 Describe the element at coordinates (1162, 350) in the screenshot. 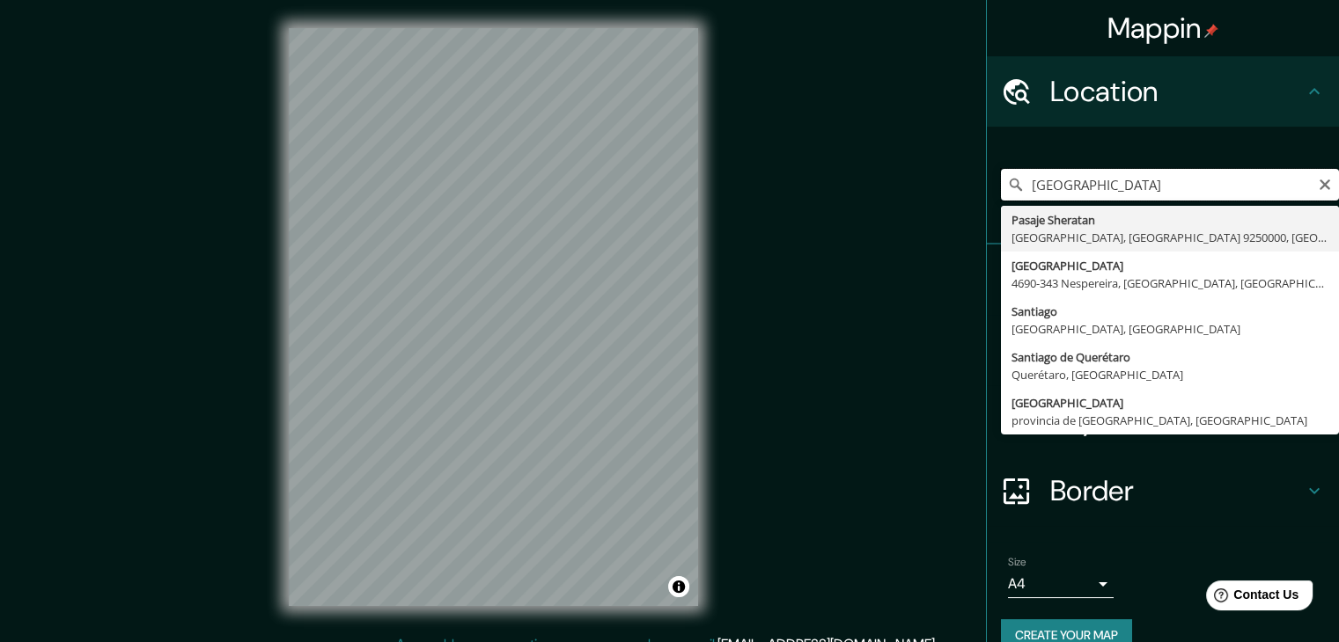

I see `div: Style` at that location.